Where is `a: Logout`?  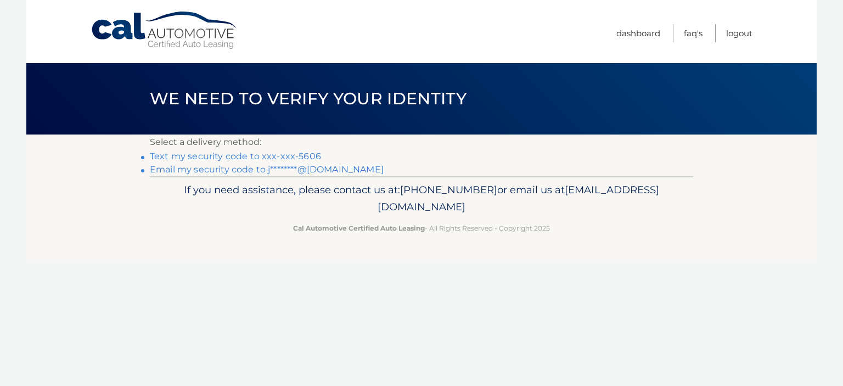
a: Logout is located at coordinates (740, 33).